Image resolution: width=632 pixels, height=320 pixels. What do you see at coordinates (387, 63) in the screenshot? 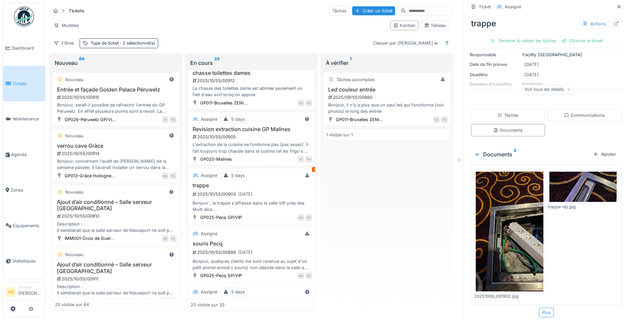
I see `div: À vérifier` at bounding box center [387, 63].